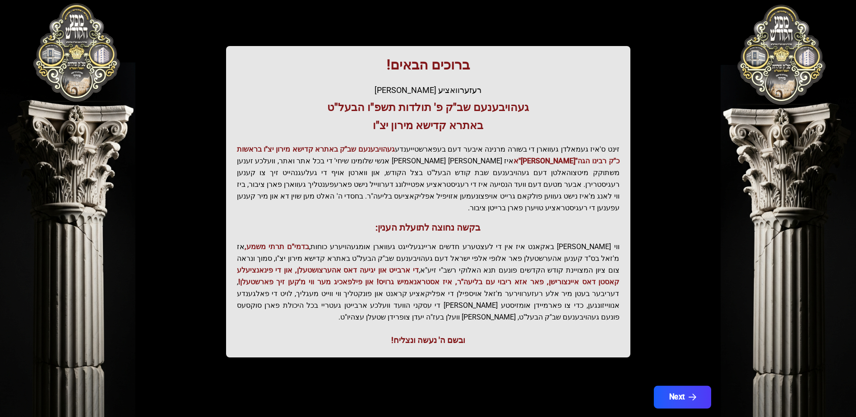  Describe the element at coordinates (428, 276) in the screenshot. I see `span: די ארבייט און יגיעה דאס אהערצושטעלן, און די פינאנציעלע קאסטן דאס איינצורישן, פאר אזא ריבוי עם בלי...` at that location.